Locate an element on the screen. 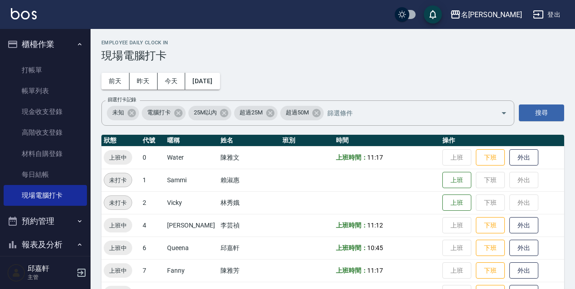 The image size is (575, 289). button: 預約管理 is located at coordinates (45, 221).